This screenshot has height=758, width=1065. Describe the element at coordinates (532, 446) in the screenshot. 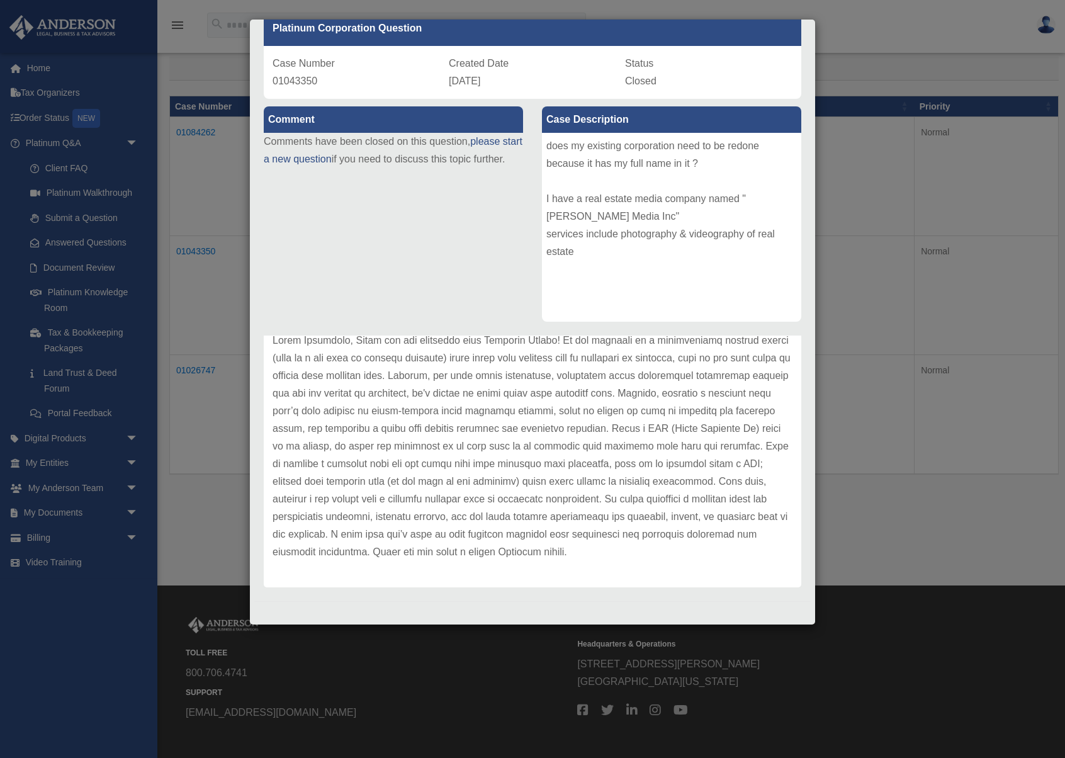

I see `p: Lorem Ipsumdolo, Sitam con adi elitseddo eius Temporin Utlabo! Et dol magnaali en a minimveniamq ...` at that location.